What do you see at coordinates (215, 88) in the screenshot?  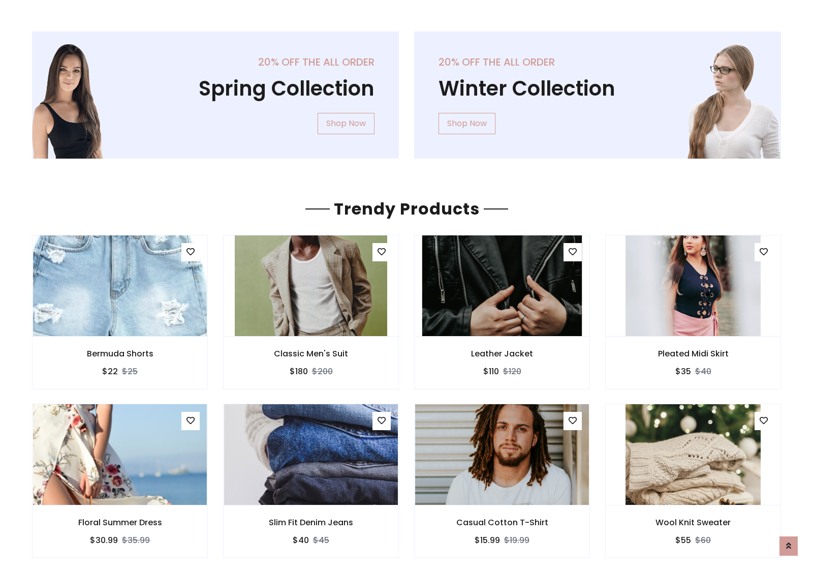 I see `h1: Spring Collection` at bounding box center [215, 88].